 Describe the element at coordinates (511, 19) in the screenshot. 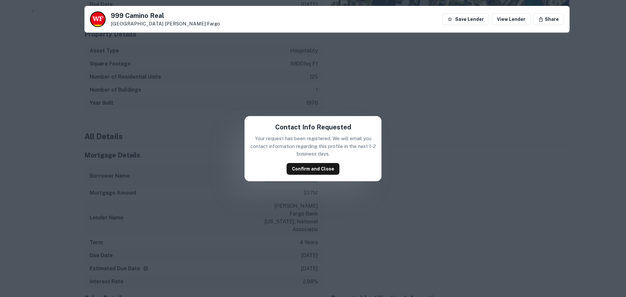

I see `a: View Lender` at that location.